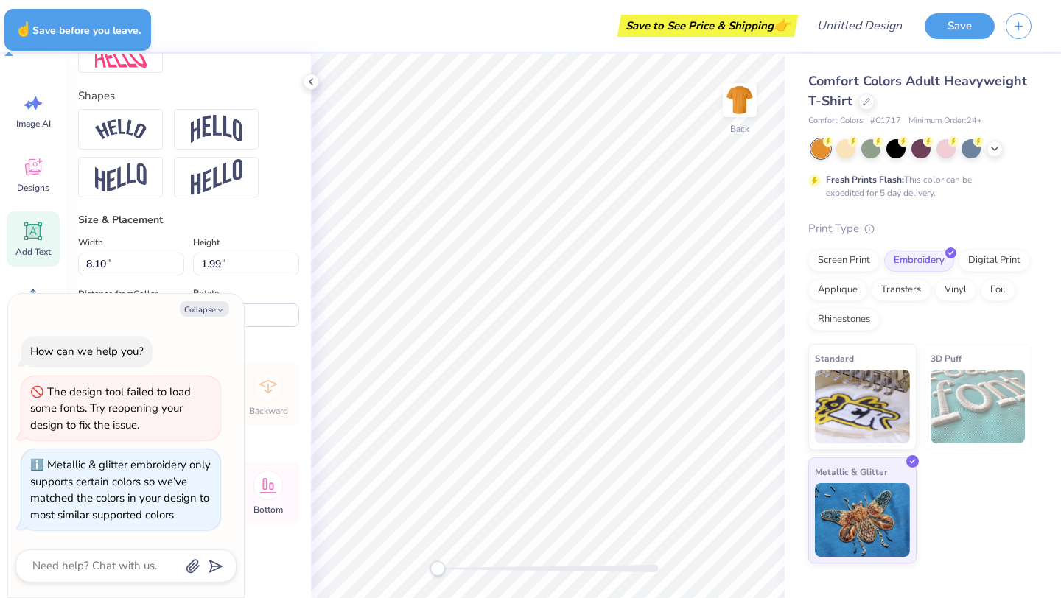 The image size is (1061, 598). I want to click on div: Foil, so click(997, 290).